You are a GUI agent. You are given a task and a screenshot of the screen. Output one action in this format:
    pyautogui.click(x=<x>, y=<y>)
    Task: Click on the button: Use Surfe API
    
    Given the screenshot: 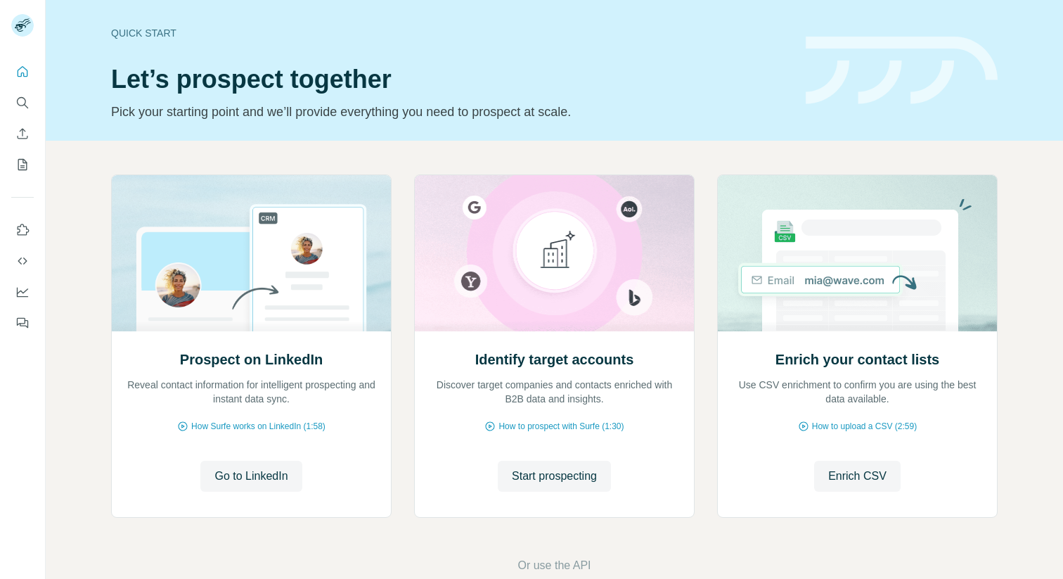 What is the action you would take?
    pyautogui.click(x=23, y=261)
    